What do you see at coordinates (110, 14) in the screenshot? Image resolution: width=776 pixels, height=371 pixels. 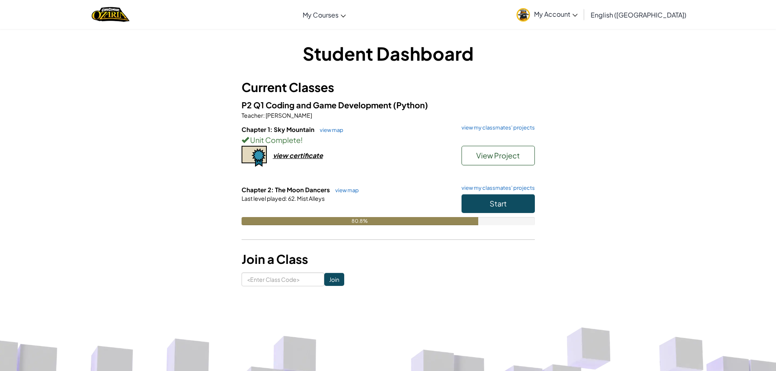 I see `a: Ozaria by CodeCombat logo` at bounding box center [110, 14].